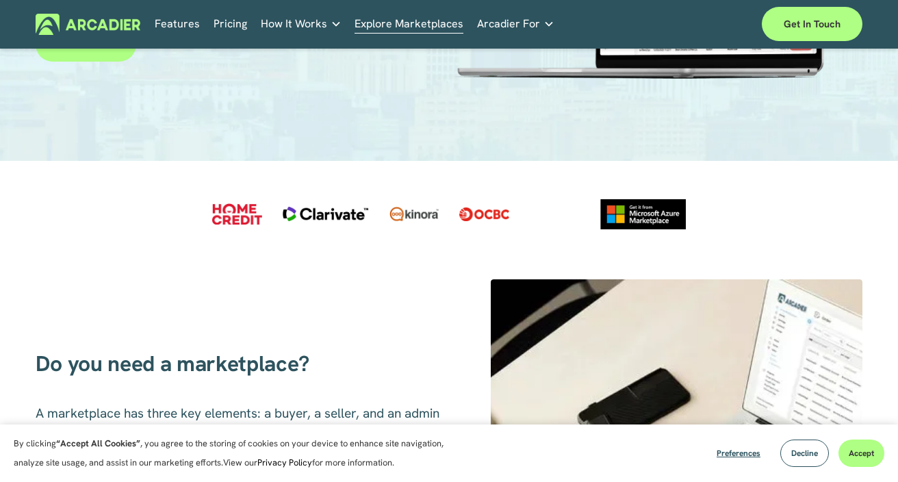 This screenshot has width=898, height=482. I want to click on span: Arcadier For, so click(508, 24).